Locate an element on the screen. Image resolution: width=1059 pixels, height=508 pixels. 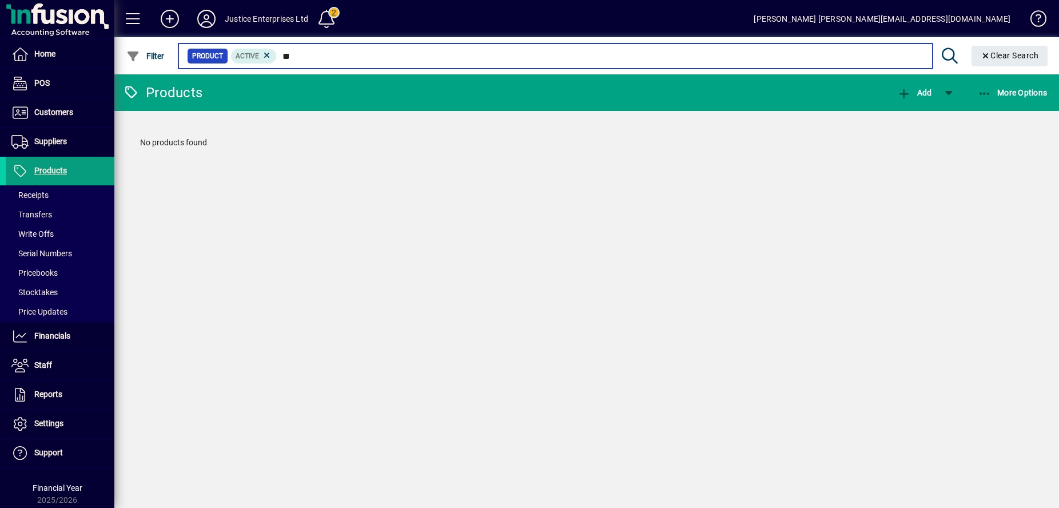
a: Serial Numbers is located at coordinates (60, 253).